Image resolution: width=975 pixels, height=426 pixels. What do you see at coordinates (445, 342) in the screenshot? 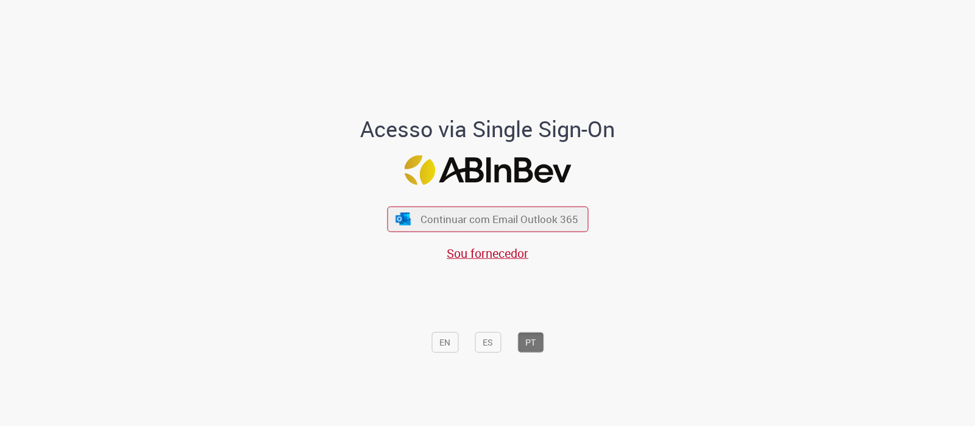
I see `button: EN` at bounding box center [445, 342].